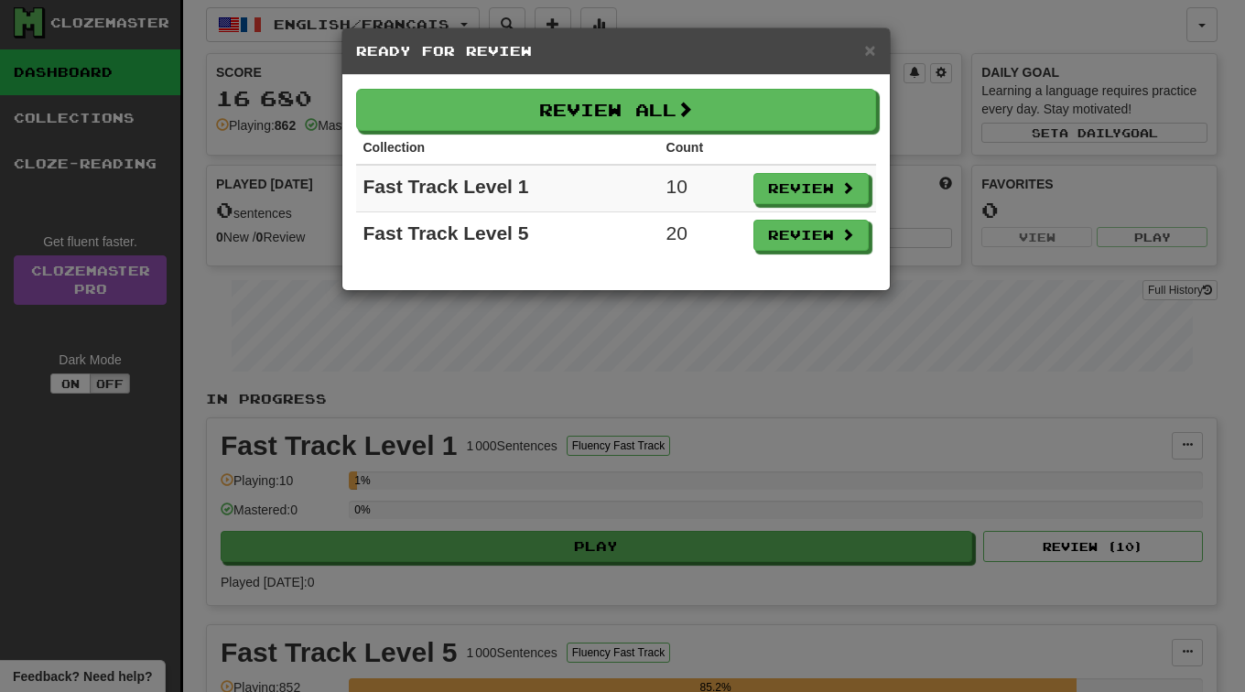 Image resolution: width=1245 pixels, height=692 pixels. What do you see at coordinates (616, 110) in the screenshot?
I see `button: Review All` at bounding box center [616, 110].